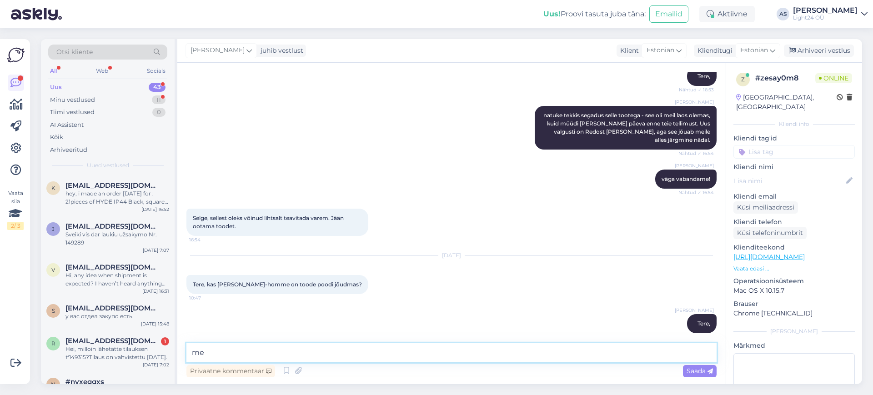  What do you see at coordinates (85, 382) in the screenshot?
I see `span: #nyxeggxs` at bounding box center [85, 382].